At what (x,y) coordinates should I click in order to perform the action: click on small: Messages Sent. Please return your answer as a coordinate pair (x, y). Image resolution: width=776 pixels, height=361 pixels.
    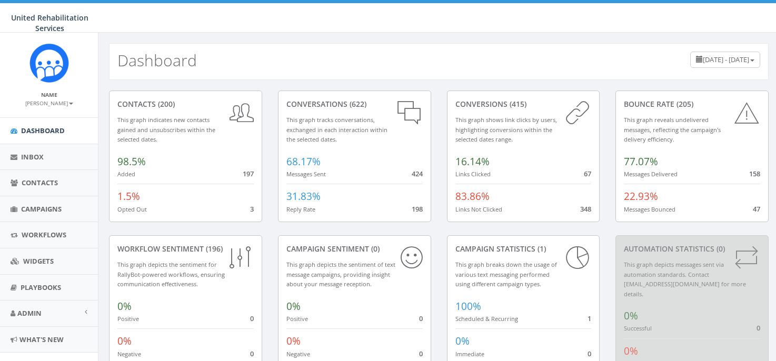
    Looking at the image, I should click on (306, 174).